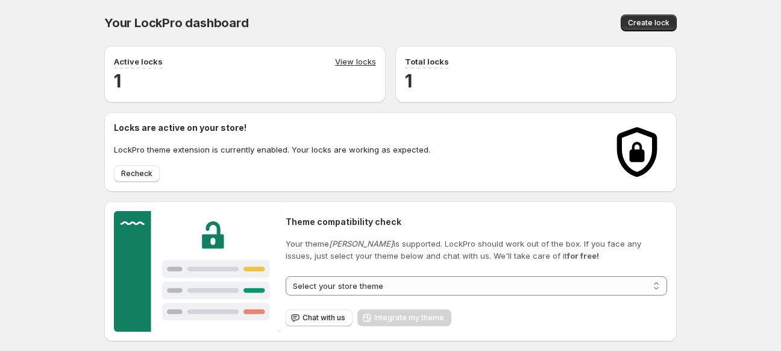 This screenshot has height=351, width=781. Describe the element at coordinates (138, 62) in the screenshot. I see `p: Active locks` at that location.